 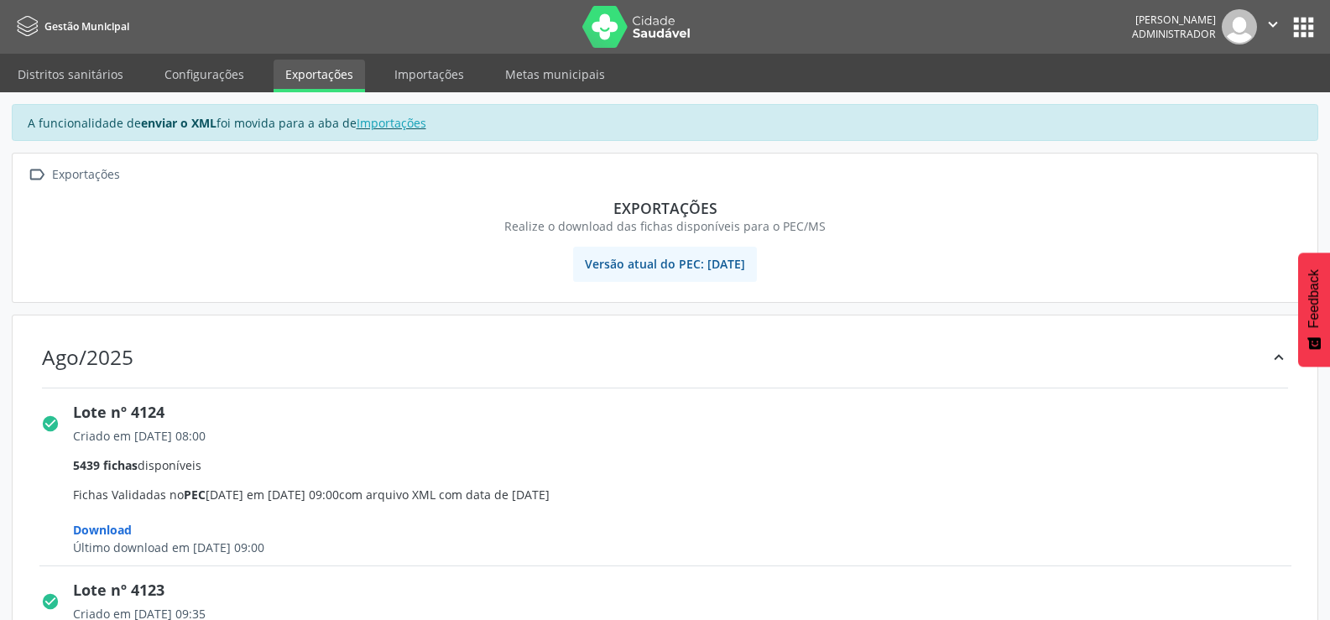 What do you see at coordinates (102, 529) in the screenshot?
I see `span: Download` at bounding box center [102, 529].